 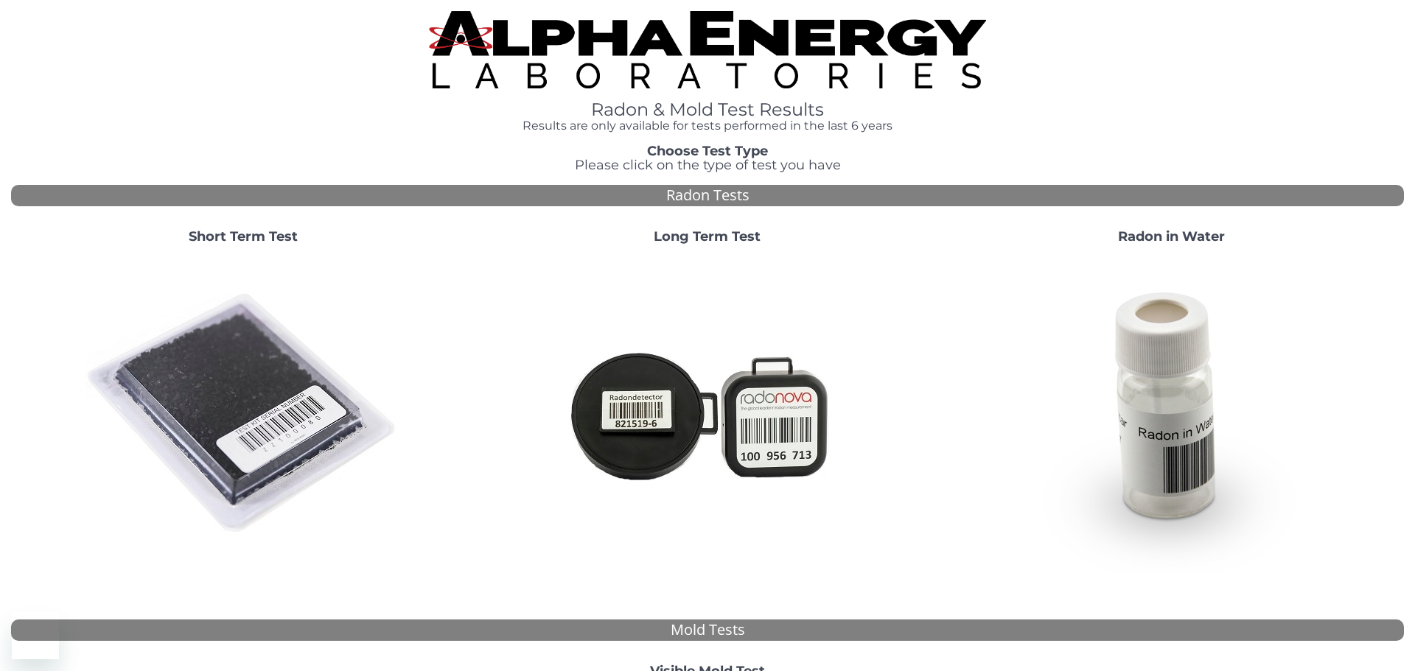 What do you see at coordinates (708, 414) in the screenshot?
I see `img: Radtrak2vsRadtrak3.jpg` at bounding box center [708, 414].